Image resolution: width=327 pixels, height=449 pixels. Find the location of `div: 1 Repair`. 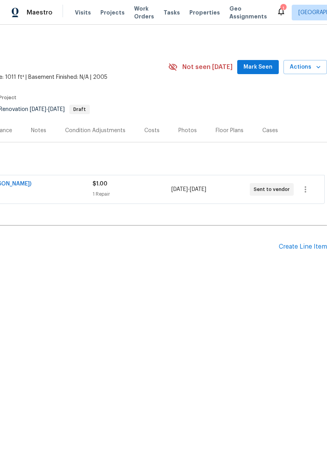

div: 1 Repair is located at coordinates (132, 194).